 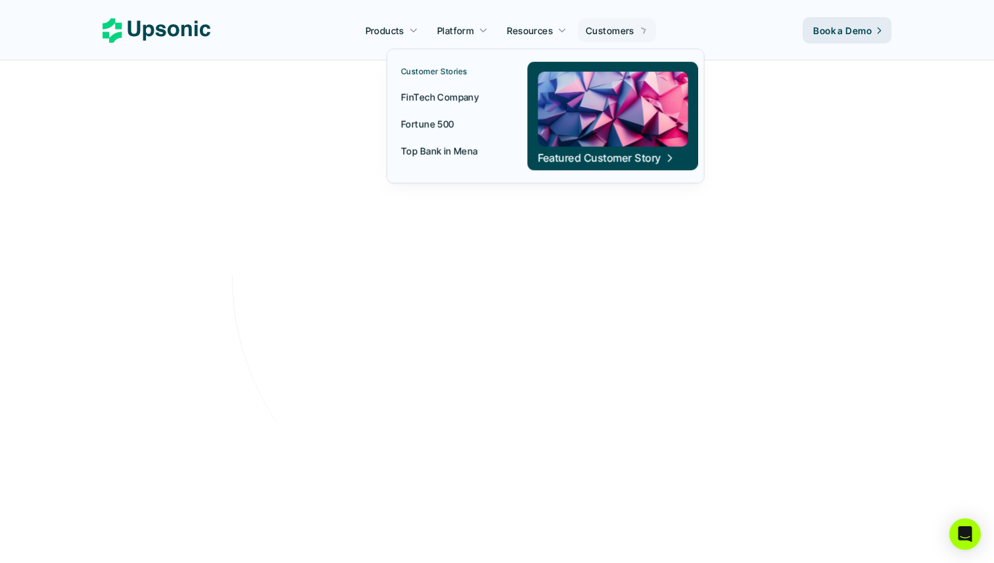 What do you see at coordinates (965, 534) in the screenshot?
I see `div: Open Intercom Messenger` at bounding box center [965, 534].